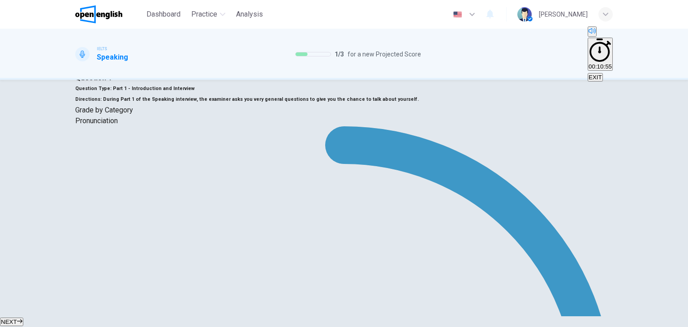 This screenshot has width=688, height=327. Describe the element at coordinates (109, 14) in the screenshot. I see `a: OpenEnglish logo` at that location.